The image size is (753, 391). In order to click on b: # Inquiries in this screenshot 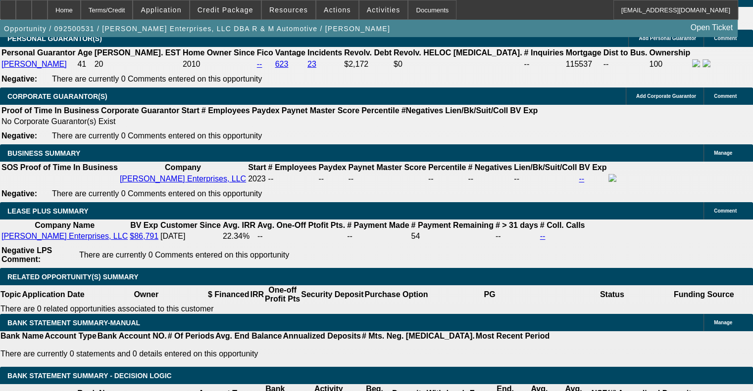, I will do `click(543, 52)`.